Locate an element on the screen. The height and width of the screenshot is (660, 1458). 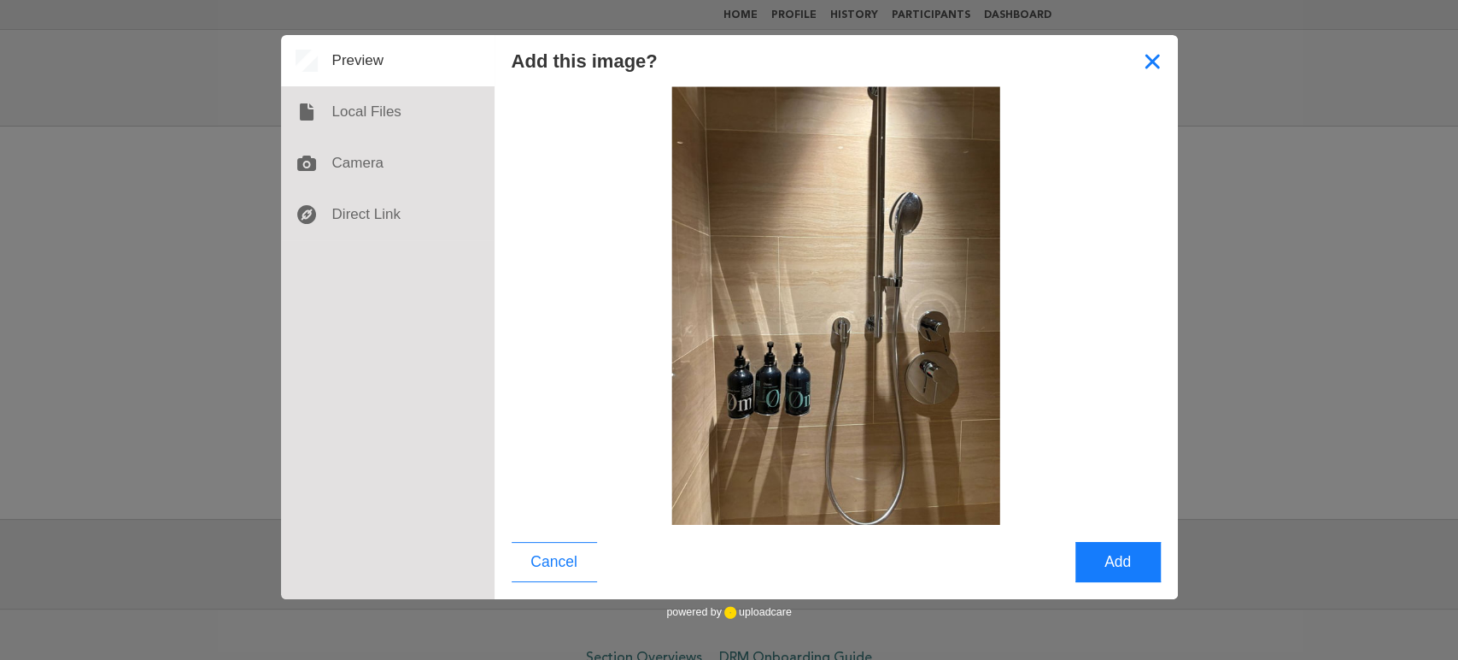
div: Camera is located at coordinates (388, 163).